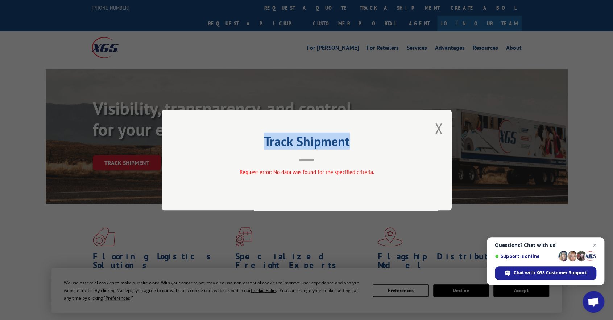  I want to click on span: Questions? Chat with us!, so click(546, 245).